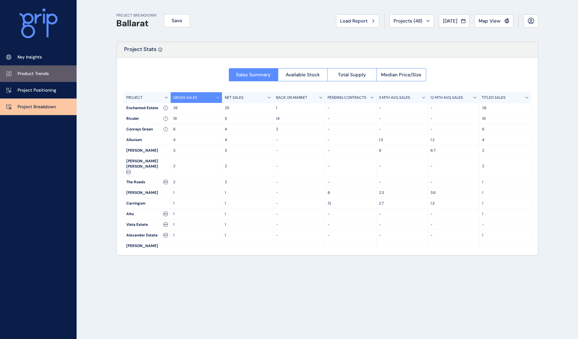 Image resolution: width=578 pixels, height=339 pixels. I want to click on span: Median Price/Size, so click(401, 75).